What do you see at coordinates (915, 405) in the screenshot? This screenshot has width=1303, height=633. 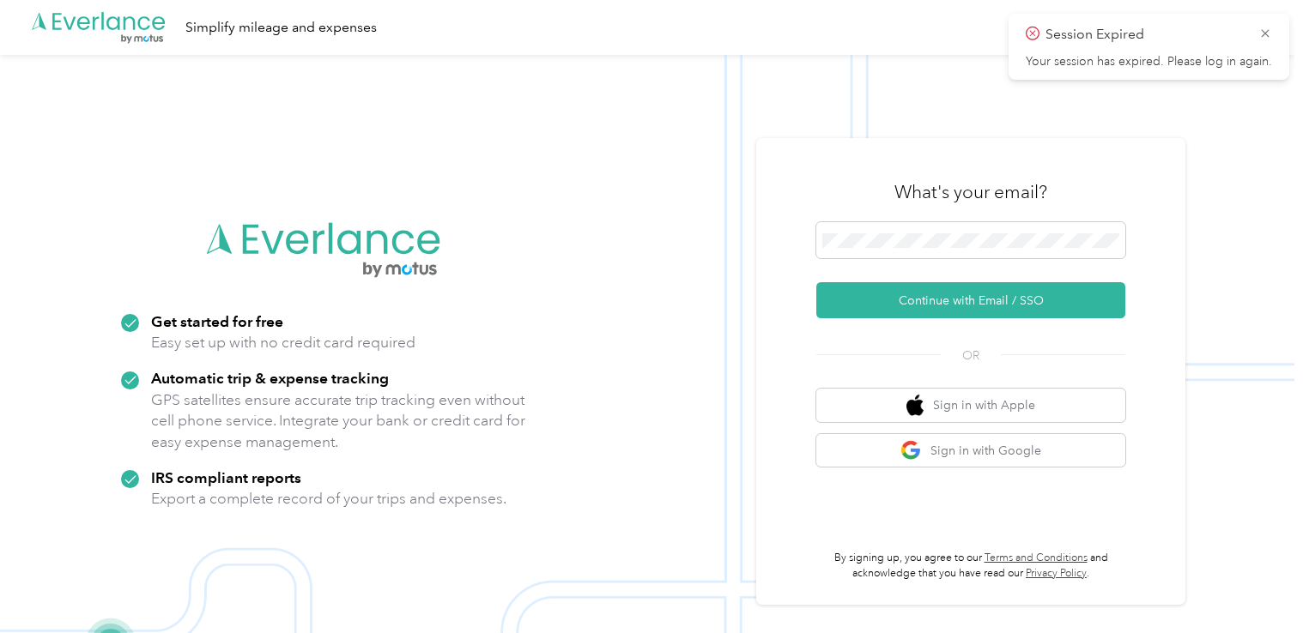 I see `img: apple logo` at bounding box center [915, 405].